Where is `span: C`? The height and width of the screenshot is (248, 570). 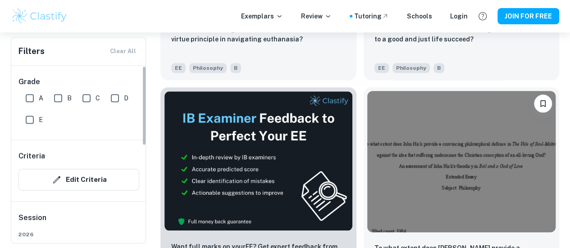
span: C is located at coordinates (98, 98).